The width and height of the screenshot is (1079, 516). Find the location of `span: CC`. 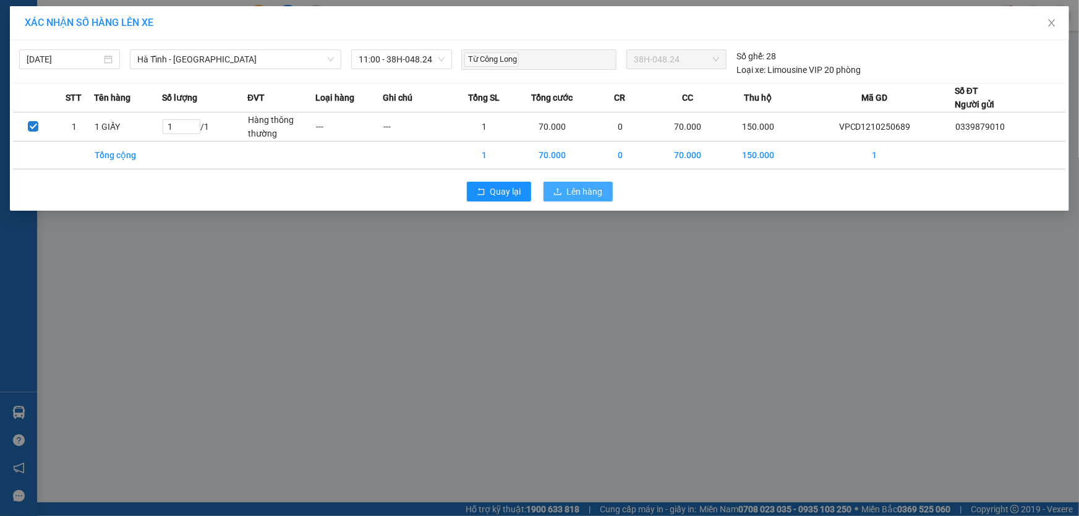

span: CC is located at coordinates (687, 98).